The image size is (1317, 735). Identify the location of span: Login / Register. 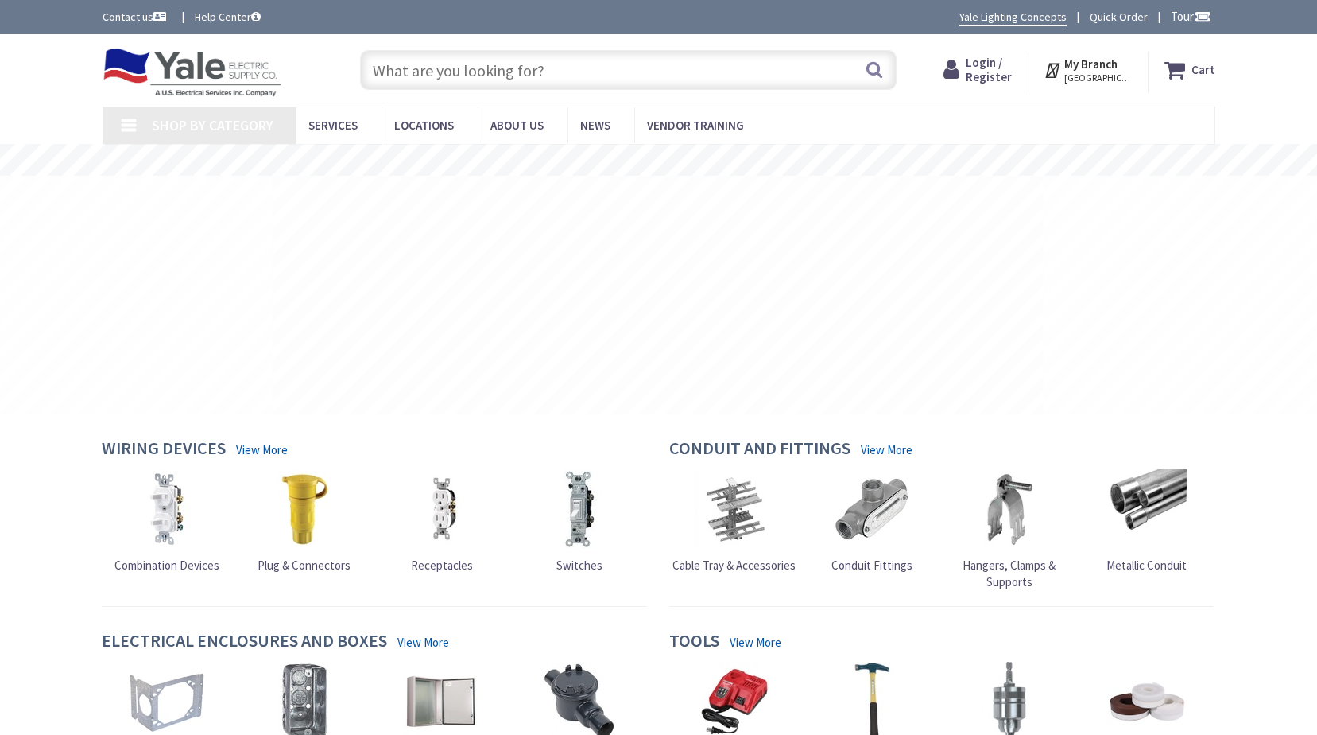
(989, 69).